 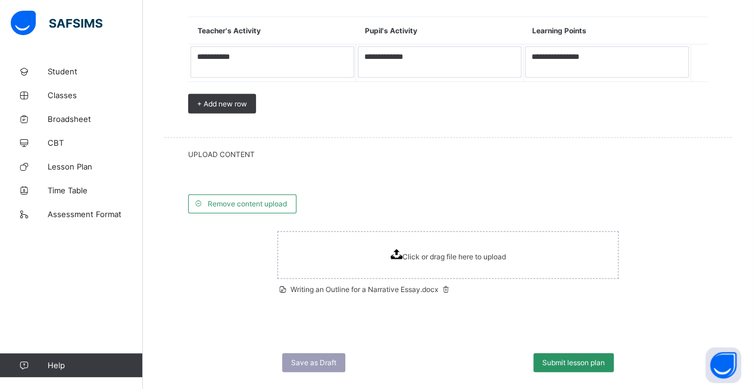 I want to click on span: Time Table, so click(x=95, y=191).